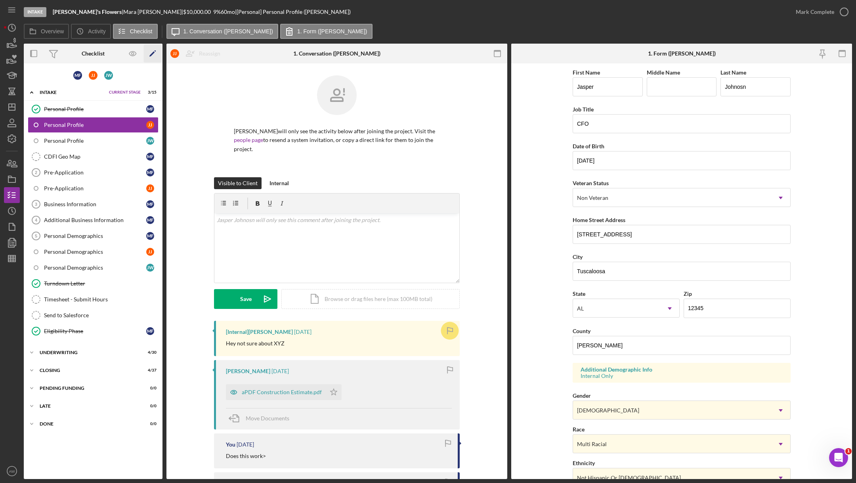  Describe the element at coordinates (93, 315) in the screenshot. I see `a: Send to Salesforce` at that location.